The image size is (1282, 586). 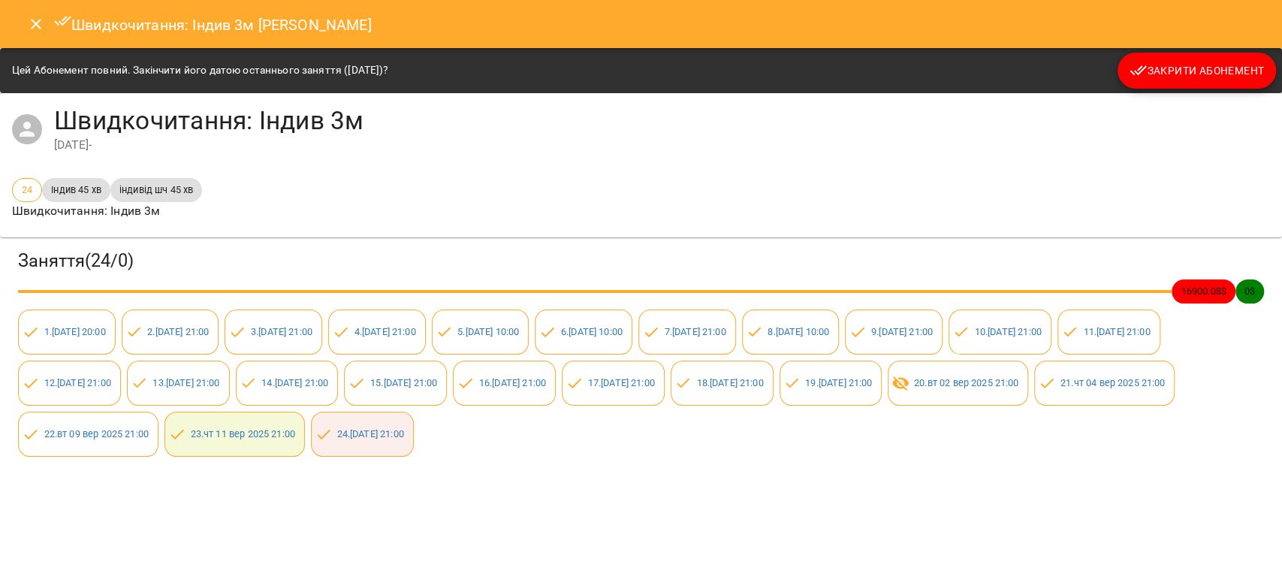 I want to click on span: 16900.08 $, so click(x=1203, y=291).